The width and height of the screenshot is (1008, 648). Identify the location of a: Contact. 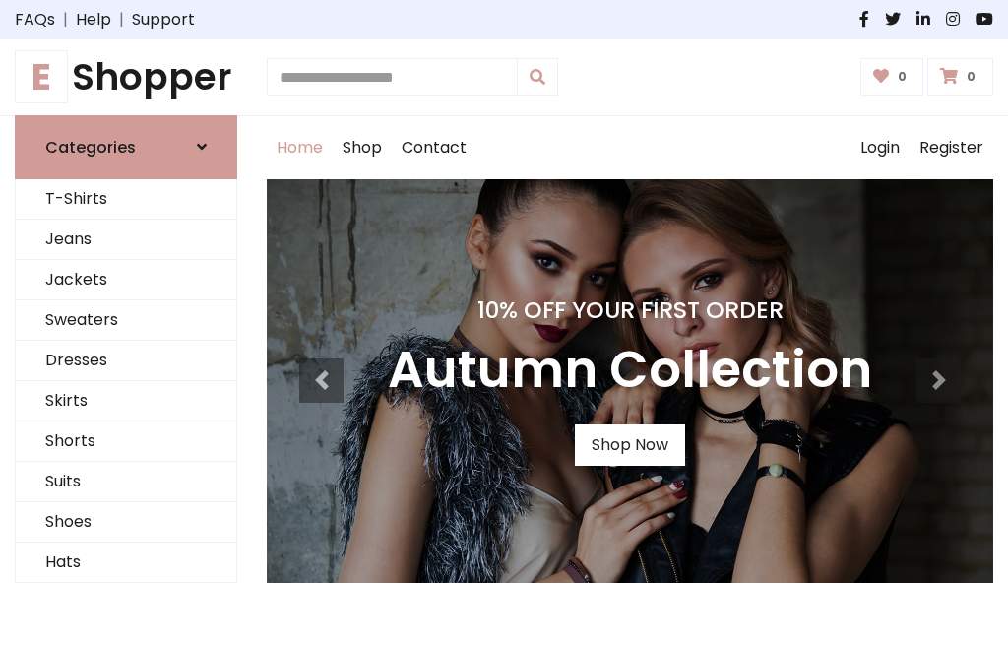
(434, 148).